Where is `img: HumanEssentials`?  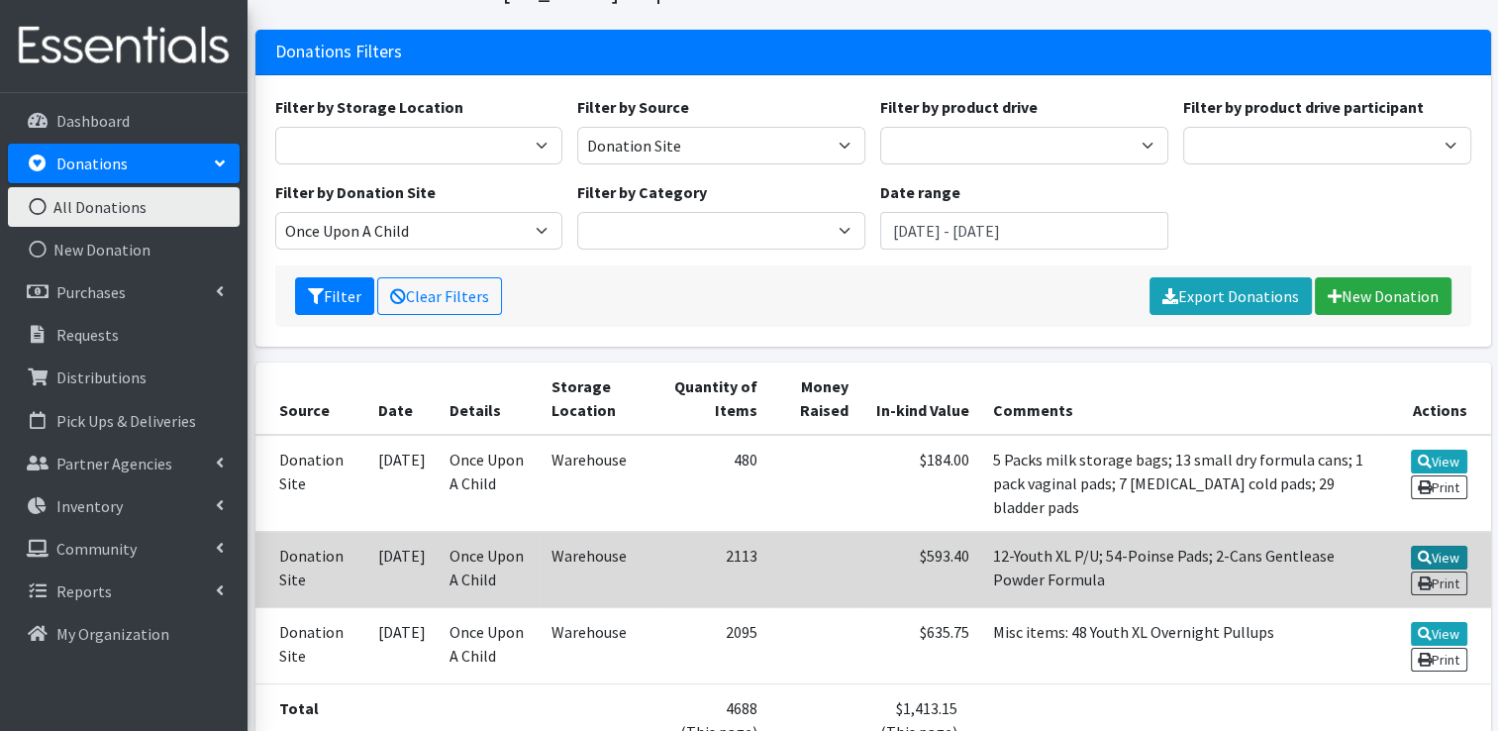 img: HumanEssentials is located at coordinates (124, 46).